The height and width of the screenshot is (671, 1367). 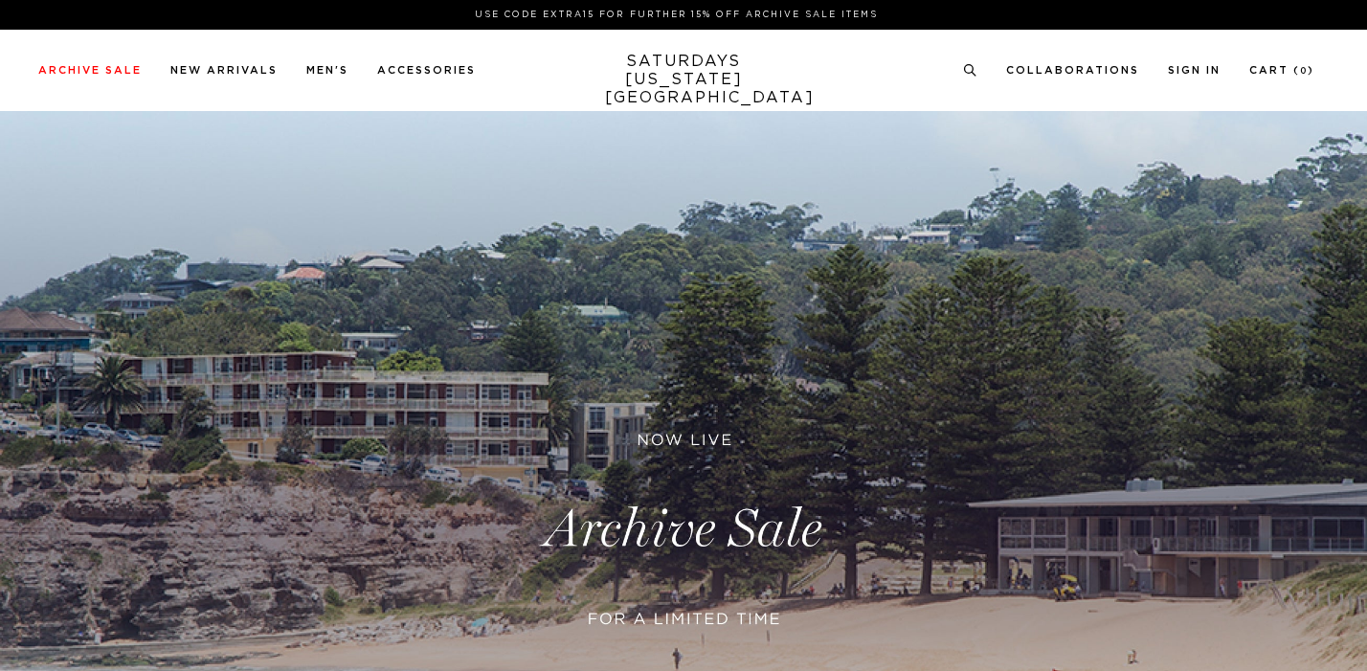 What do you see at coordinates (676, 14) in the screenshot?
I see `p: Use Code EXTRA15 for Further 15% Off Archive Sale Items` at bounding box center [676, 14].